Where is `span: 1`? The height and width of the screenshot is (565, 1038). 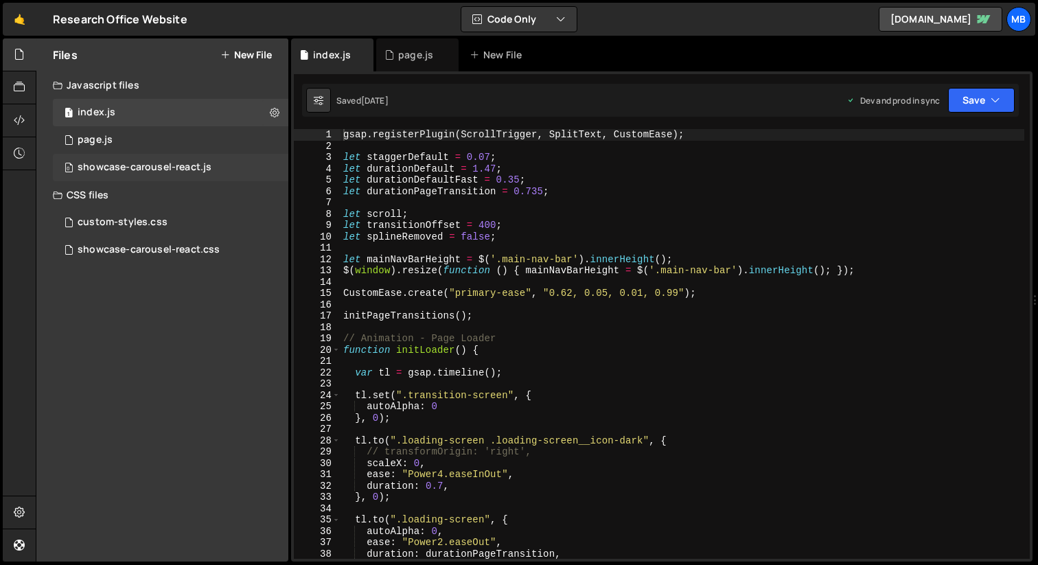 span: 1 is located at coordinates (69, 114).